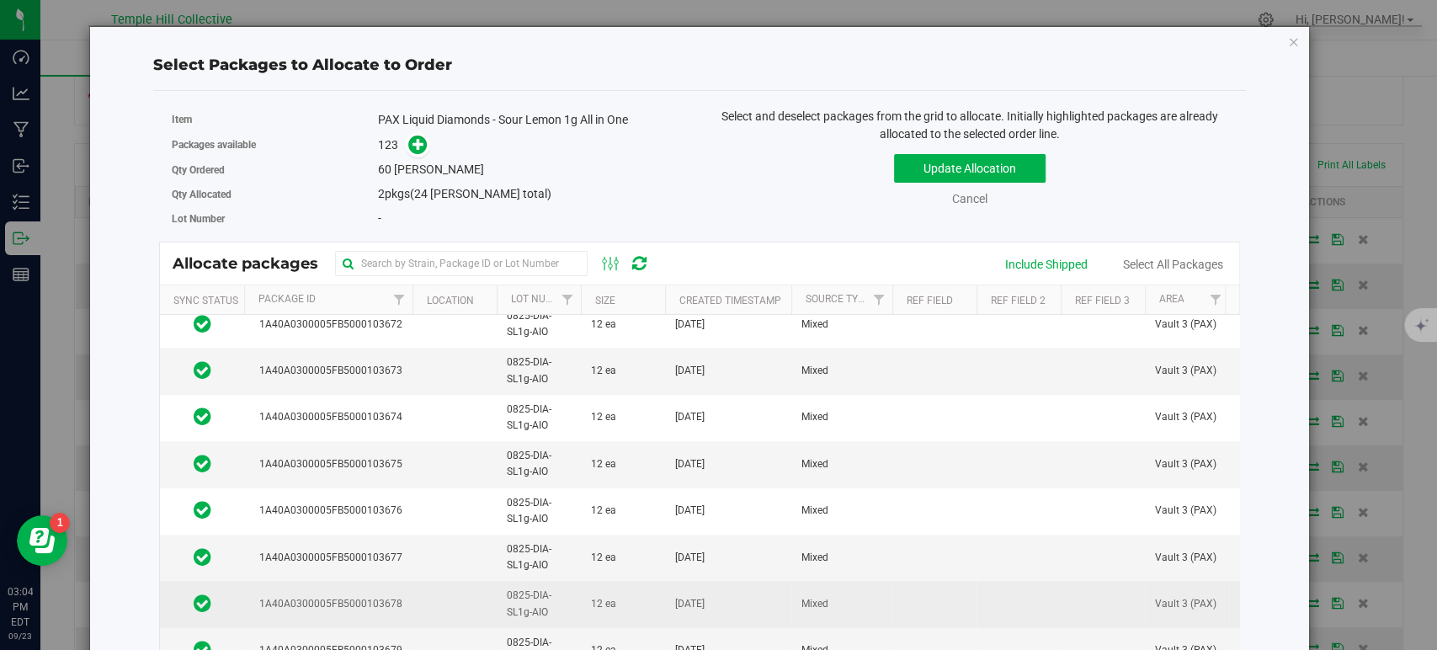  What do you see at coordinates (286, 299) in the screenshot?
I see `a: Package Id` at bounding box center [286, 299].